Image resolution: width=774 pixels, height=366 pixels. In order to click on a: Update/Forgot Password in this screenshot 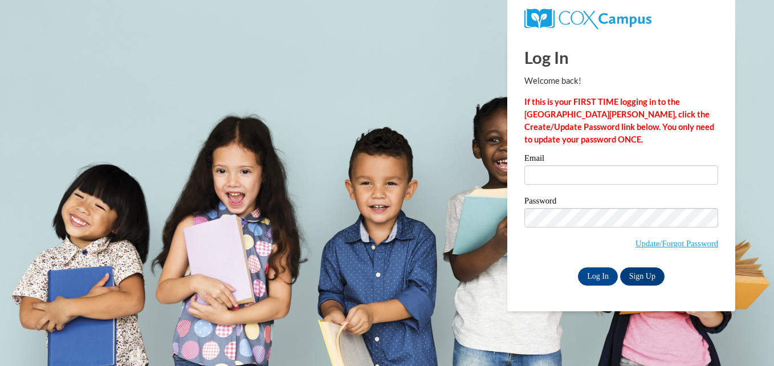, I will do `click(677, 243)`.